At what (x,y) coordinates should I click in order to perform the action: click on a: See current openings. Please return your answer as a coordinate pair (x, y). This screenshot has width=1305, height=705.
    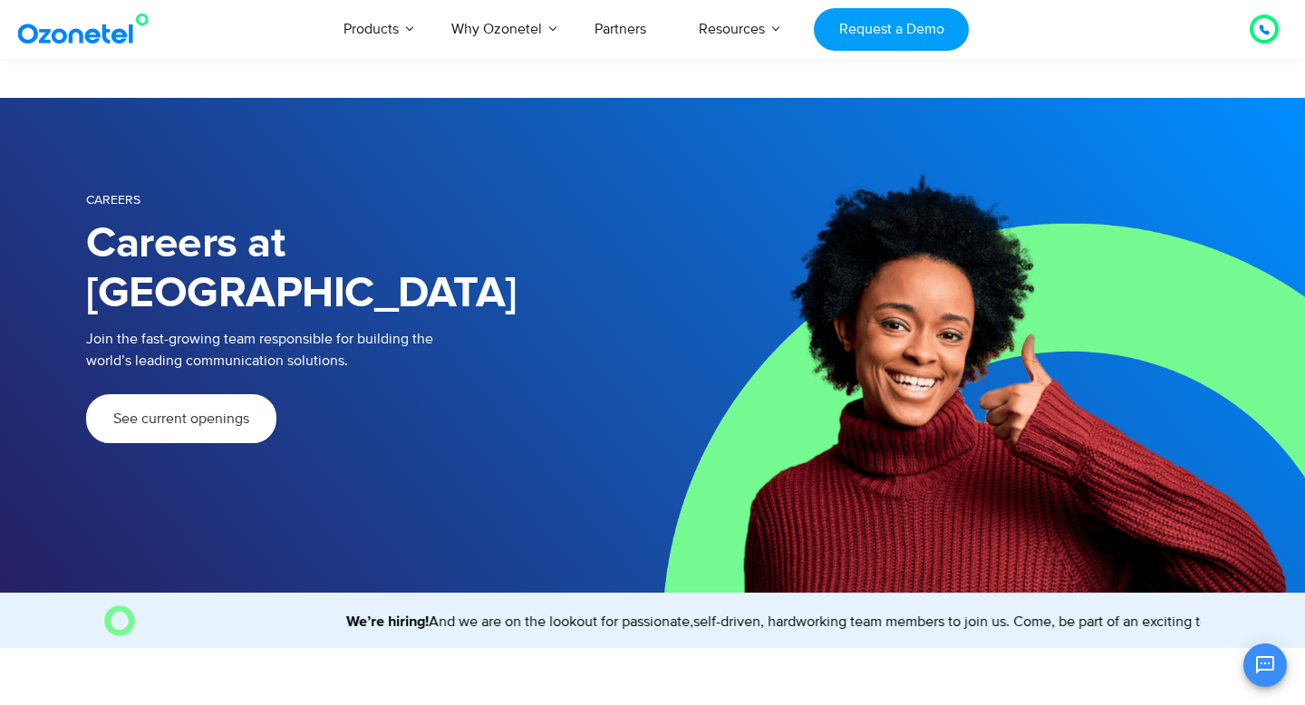
    Looking at the image, I should click on (181, 419).